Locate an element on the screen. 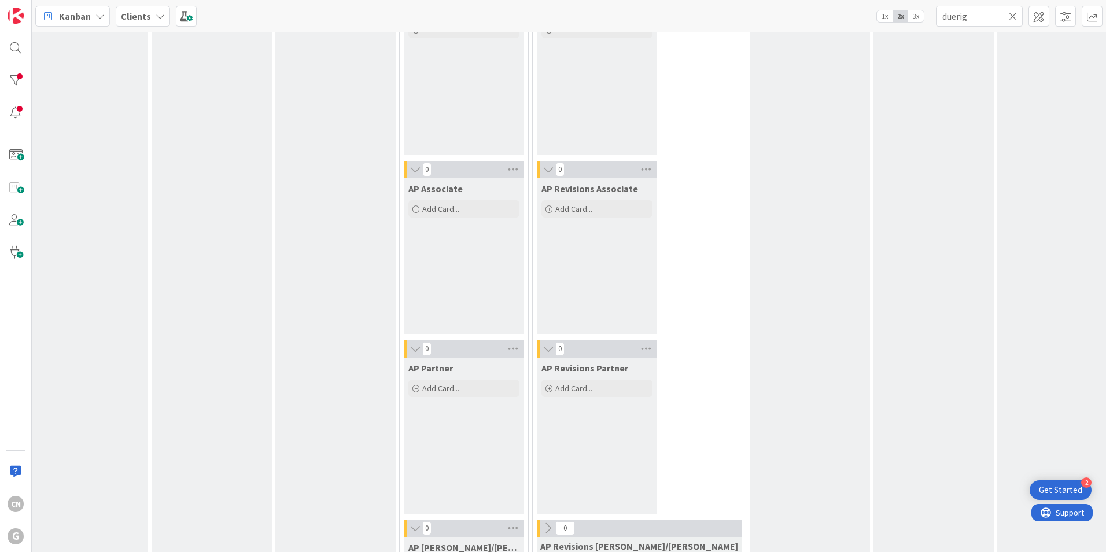 This screenshot has width=1106, height=552. div: Open Get Started checklist, remaining modules: 2 is located at coordinates (1060, 490).